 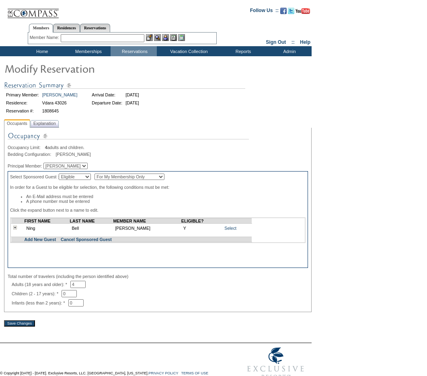 What do you see at coordinates (305, 42) in the screenshot?
I see `a: Help` at bounding box center [305, 42].